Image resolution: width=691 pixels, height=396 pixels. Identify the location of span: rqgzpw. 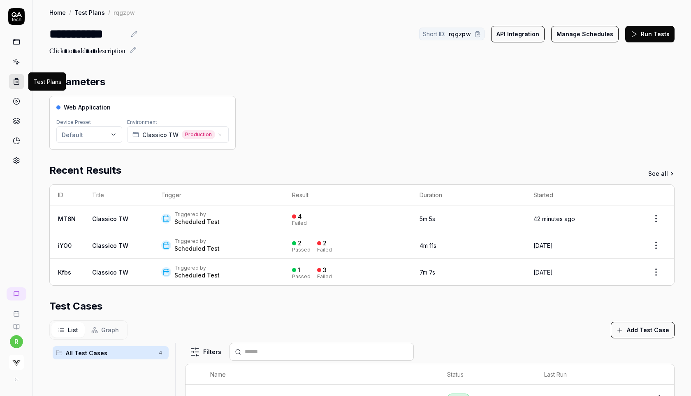
(460, 34).